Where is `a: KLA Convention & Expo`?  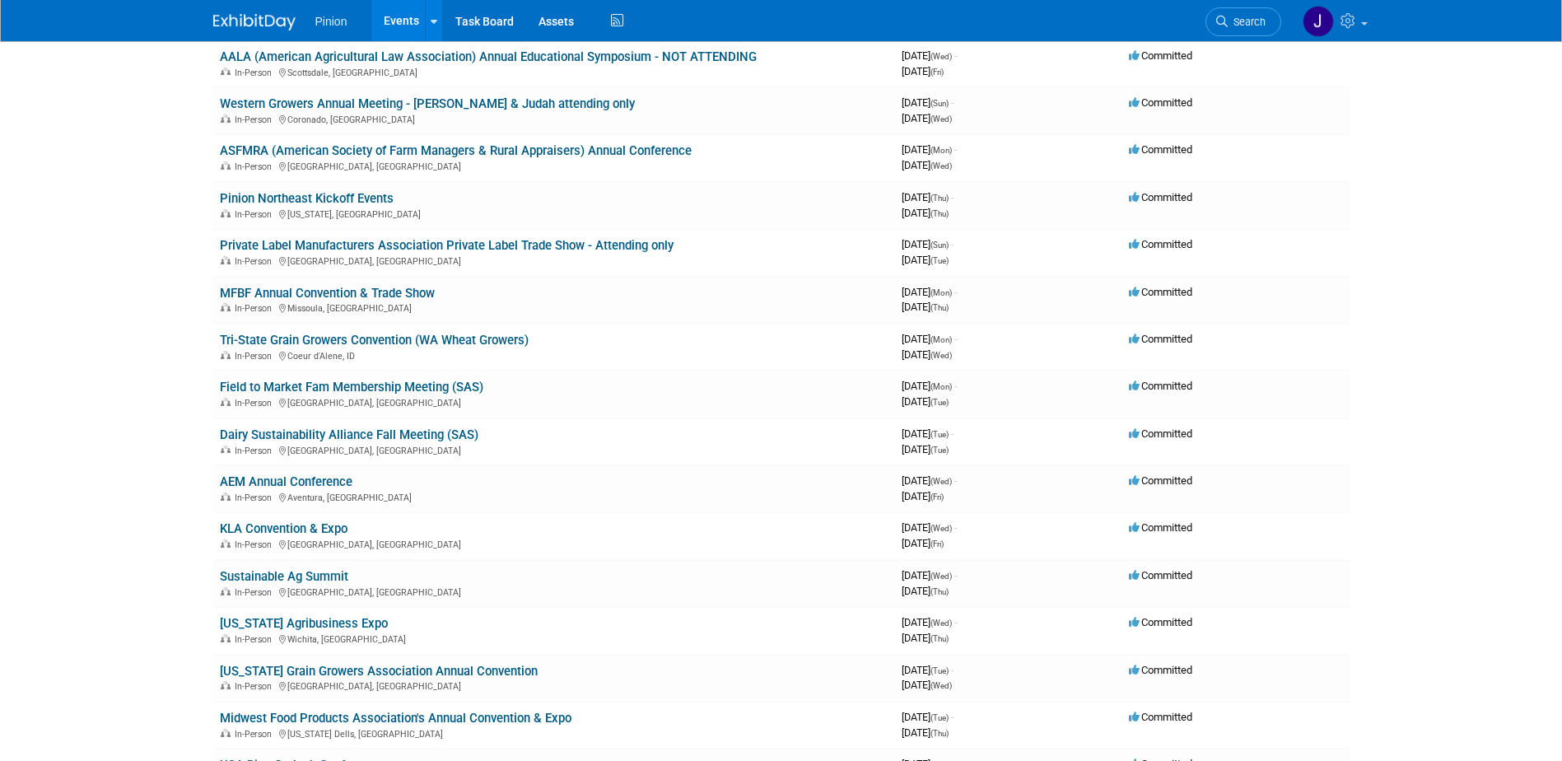 a: KLA Convention & Expo is located at coordinates (283, 529).